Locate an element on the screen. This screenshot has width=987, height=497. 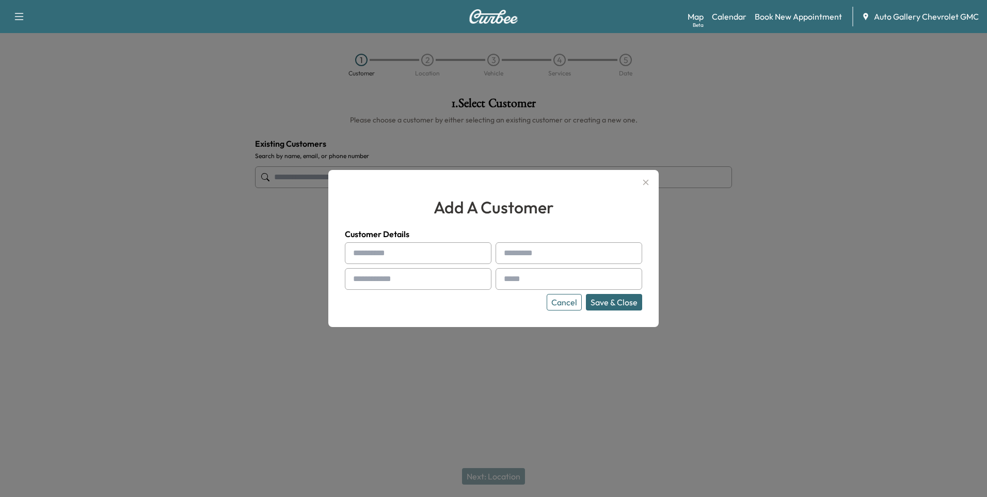
button: Save & Close is located at coordinates (614, 302).